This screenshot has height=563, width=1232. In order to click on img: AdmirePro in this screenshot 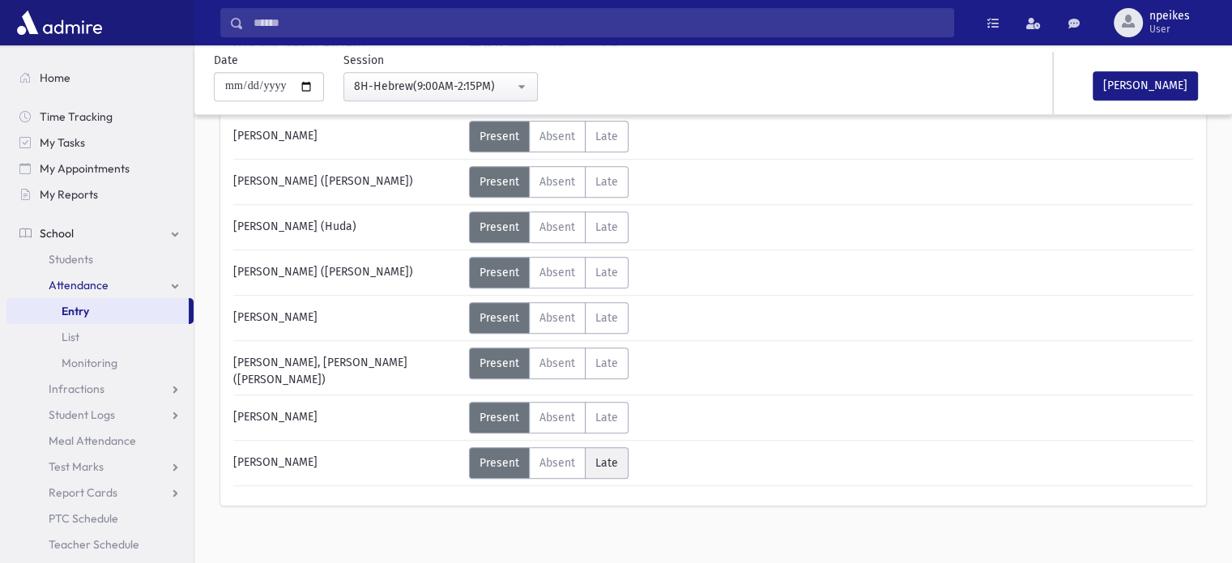, I will do `click(59, 23)`.